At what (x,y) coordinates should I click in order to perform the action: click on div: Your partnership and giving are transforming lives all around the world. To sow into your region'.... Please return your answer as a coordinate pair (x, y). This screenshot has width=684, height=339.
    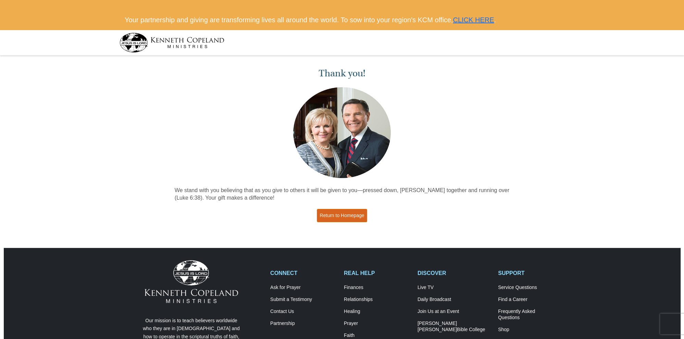
    Looking at the image, I should click on (342, 20).